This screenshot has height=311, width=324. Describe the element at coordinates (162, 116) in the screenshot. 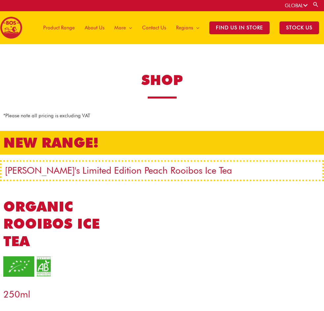

I see `p: *Please note all pricing is excluding VAT` at that location.